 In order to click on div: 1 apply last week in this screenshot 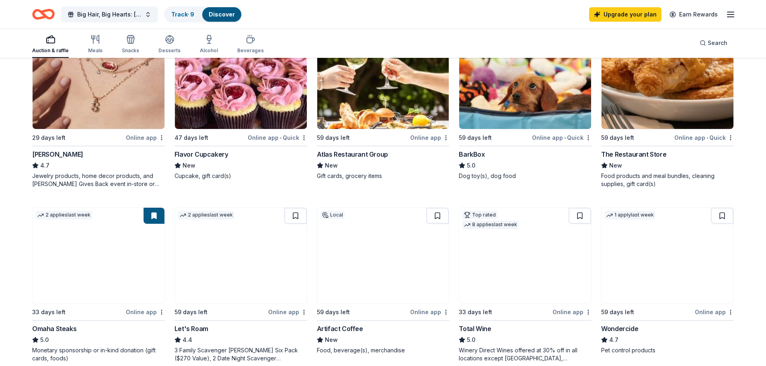, I will do `click(630, 215)`.